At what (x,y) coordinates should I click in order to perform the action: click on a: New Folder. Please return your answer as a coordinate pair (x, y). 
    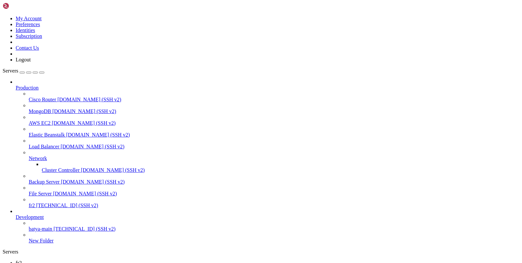
    Looking at the image, I should click on (274, 241).